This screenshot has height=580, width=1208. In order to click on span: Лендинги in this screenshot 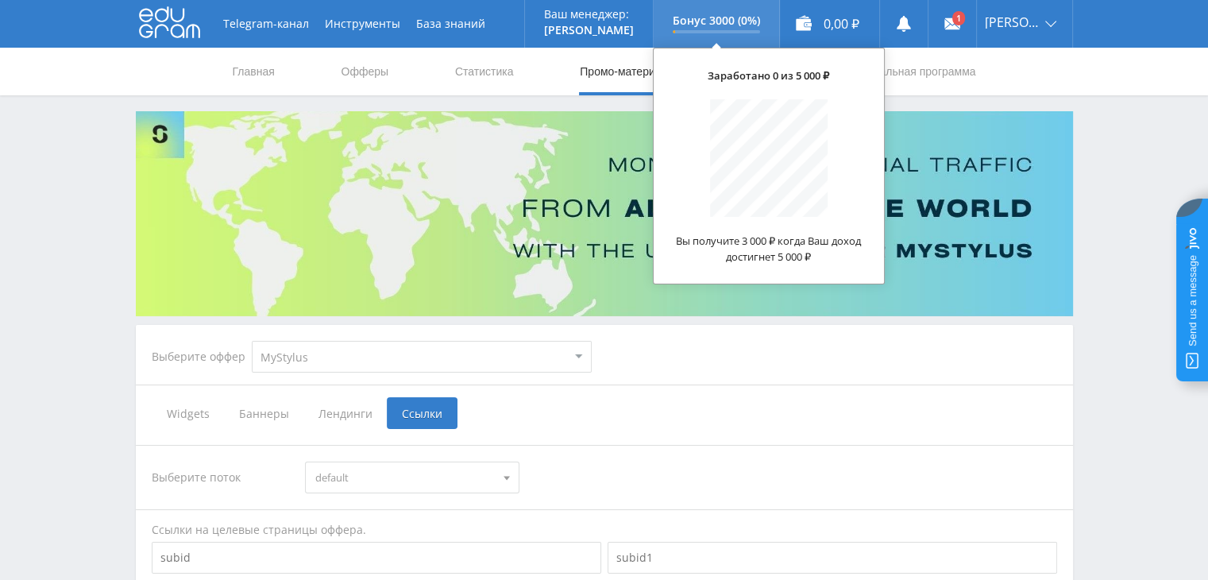, I will do `click(345, 413)`.